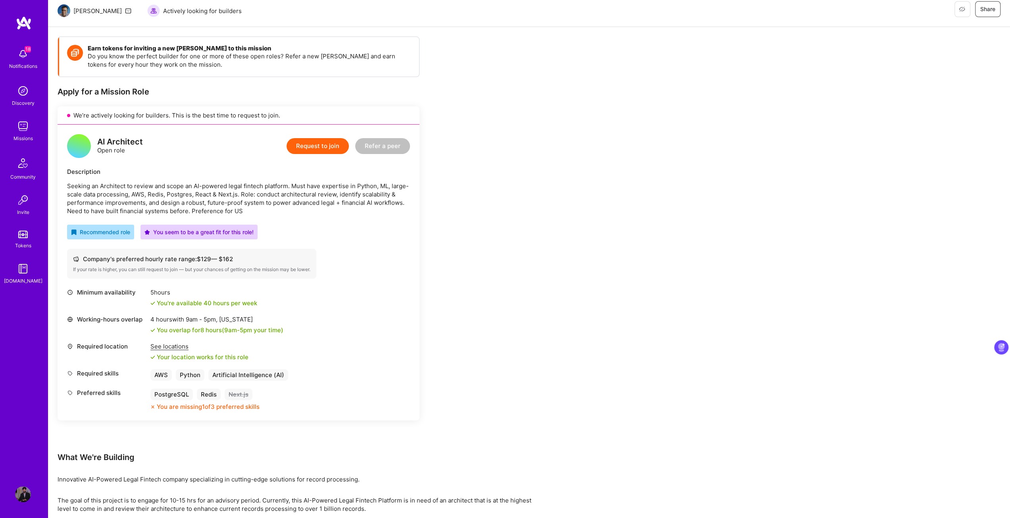 This screenshot has width=1010, height=518. I want to click on i: icon Mail, so click(128, 11).